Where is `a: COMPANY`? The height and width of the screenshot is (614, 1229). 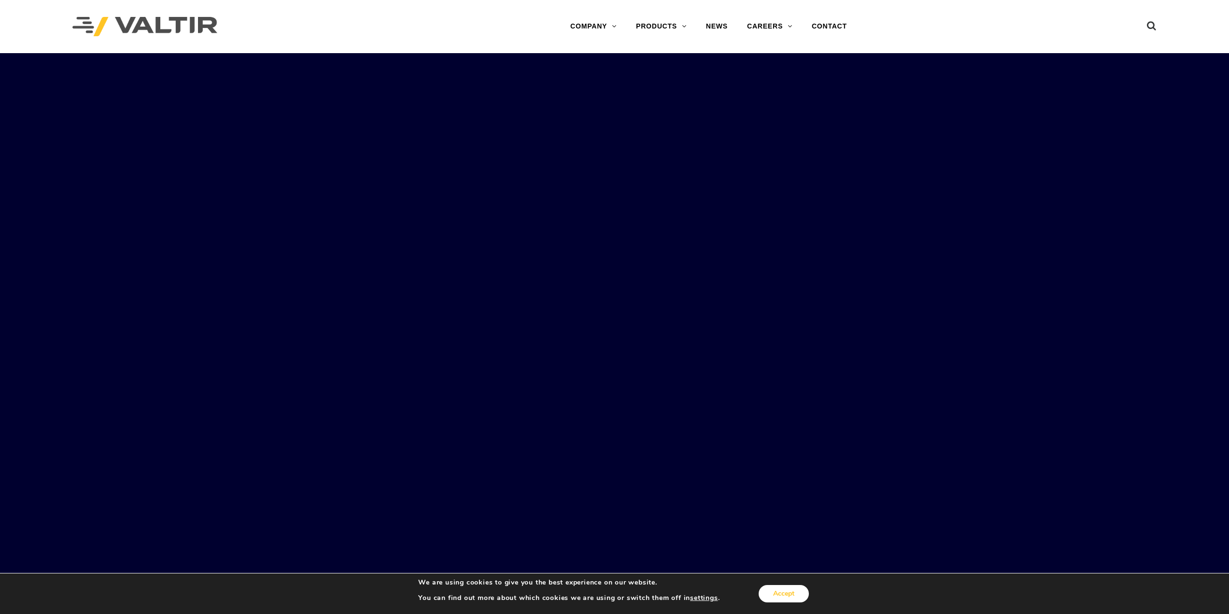 a: COMPANY is located at coordinates (593, 27).